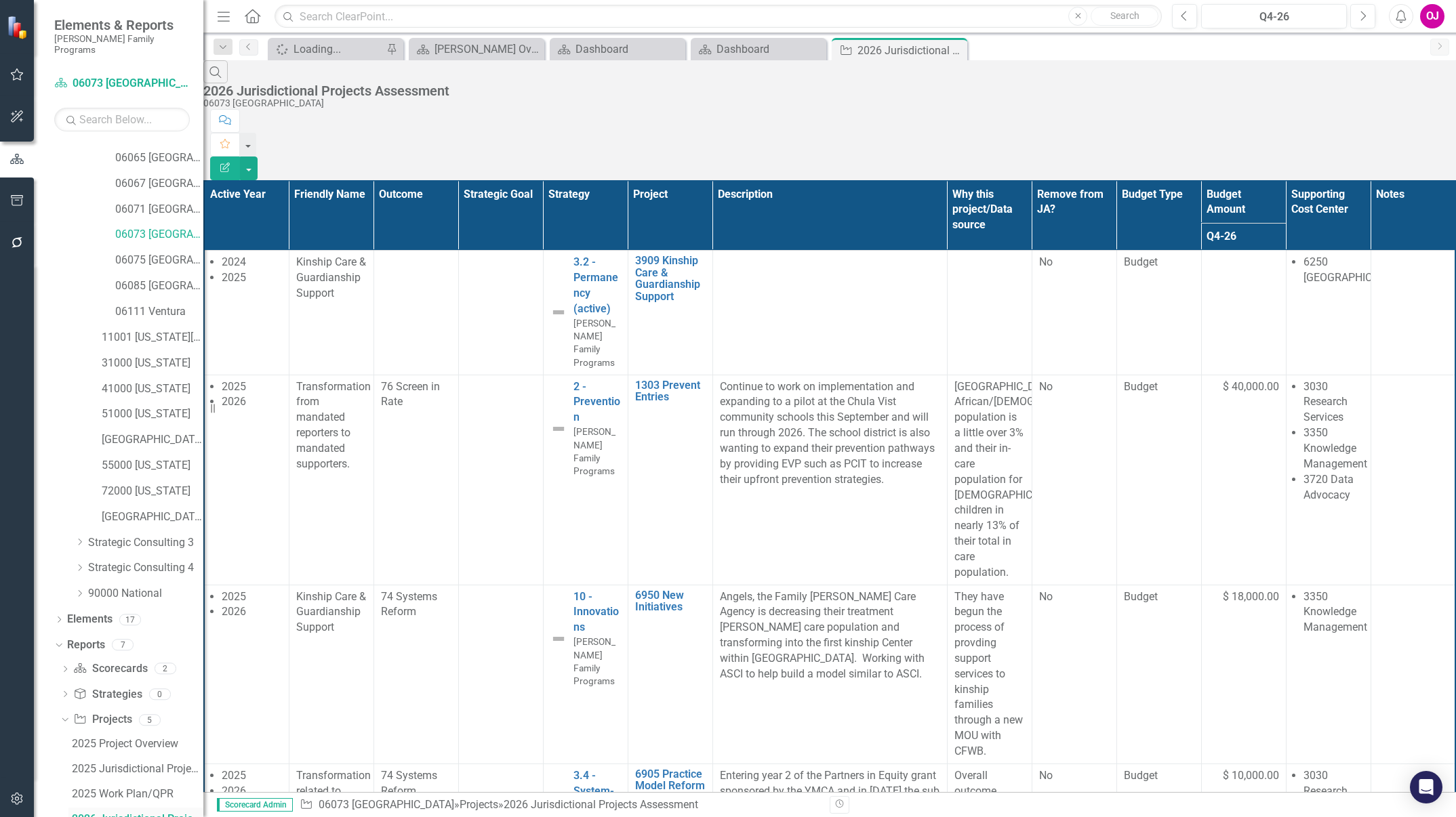 The height and width of the screenshot is (817, 1456). I want to click on input: Search Below..., so click(122, 119).